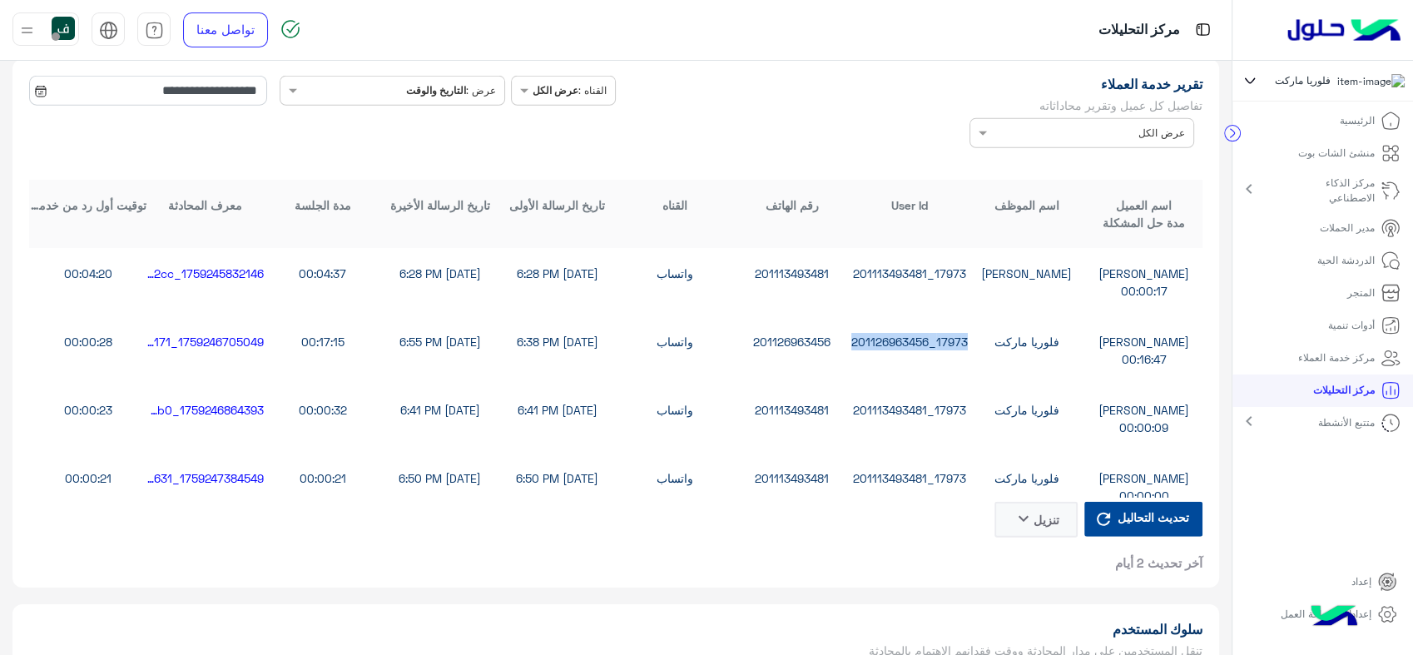  What do you see at coordinates (913, 106) in the screenshot?
I see `h5: تفاصيل كل عميل وتقرير محاداثاته` at bounding box center [913, 106].